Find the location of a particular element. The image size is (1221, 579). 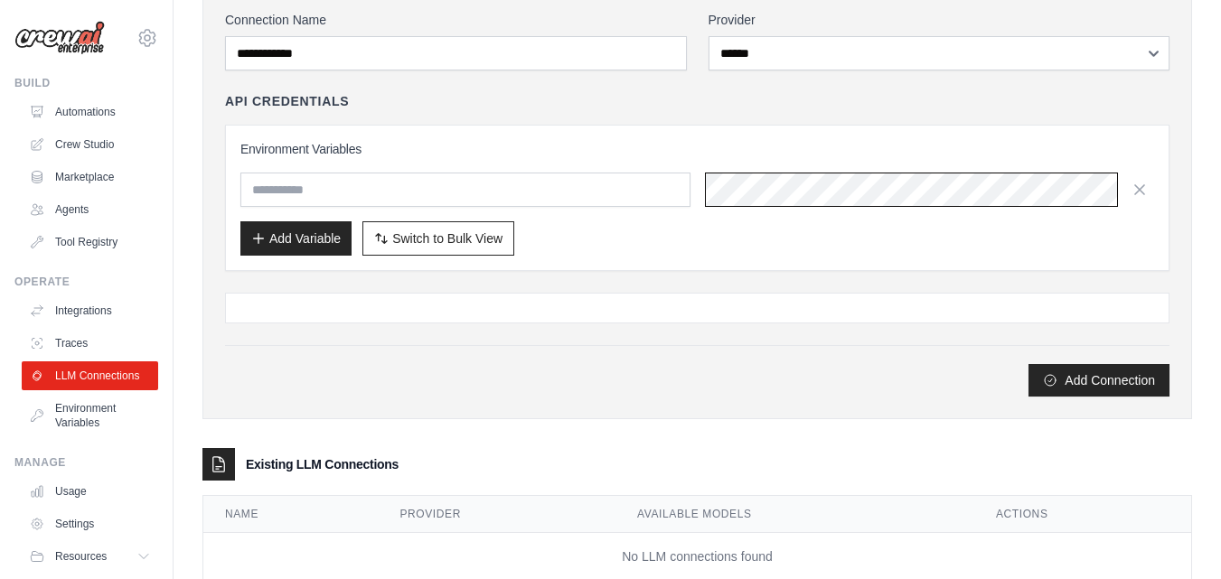

th: Name is located at coordinates (290, 514).